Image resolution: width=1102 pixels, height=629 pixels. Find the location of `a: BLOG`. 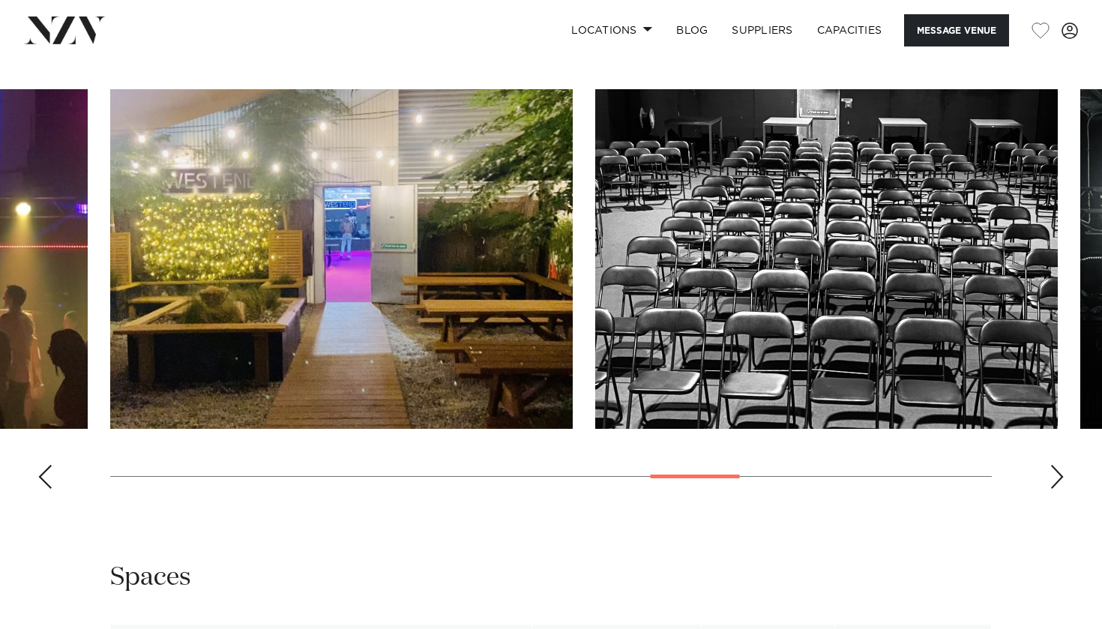

a: BLOG is located at coordinates (692, 30).